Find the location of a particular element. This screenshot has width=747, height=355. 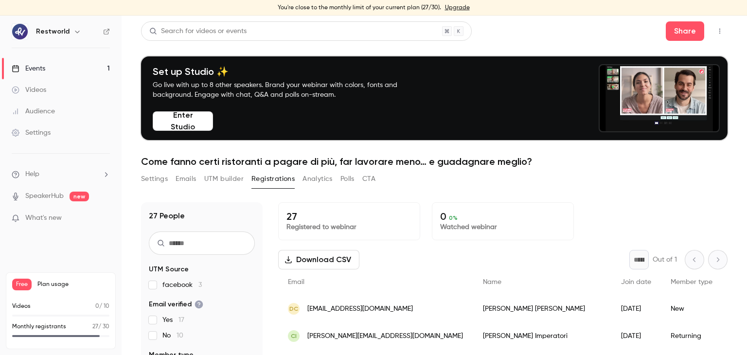

span: facebook is located at coordinates (182, 285).